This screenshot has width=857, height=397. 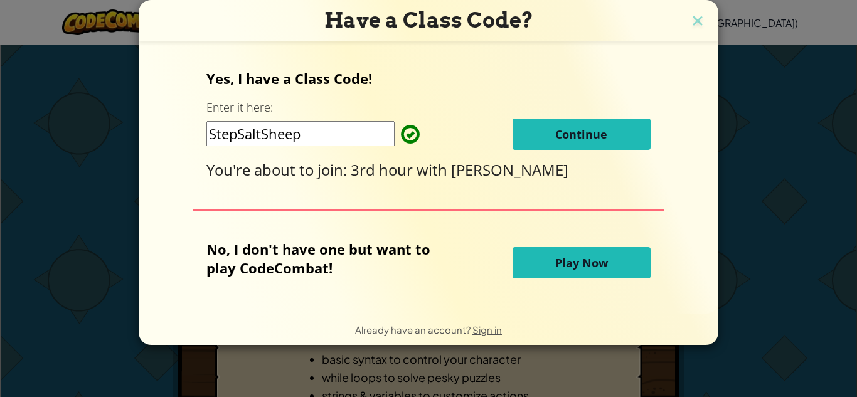 I want to click on span: Continue, so click(x=581, y=134).